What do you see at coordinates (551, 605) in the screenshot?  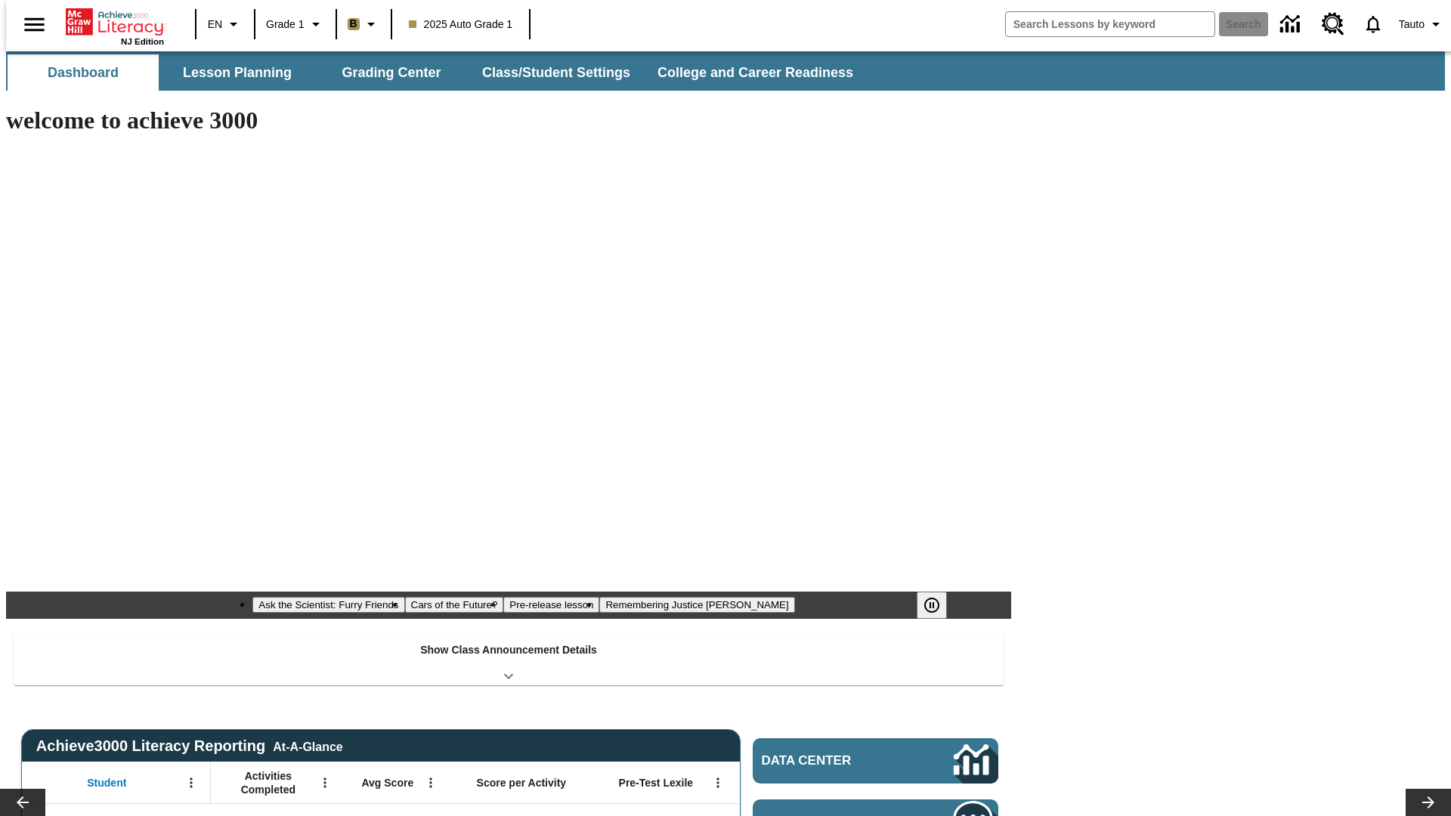 I see `button: Slide 3 Pre-release lesson` at bounding box center [551, 605].